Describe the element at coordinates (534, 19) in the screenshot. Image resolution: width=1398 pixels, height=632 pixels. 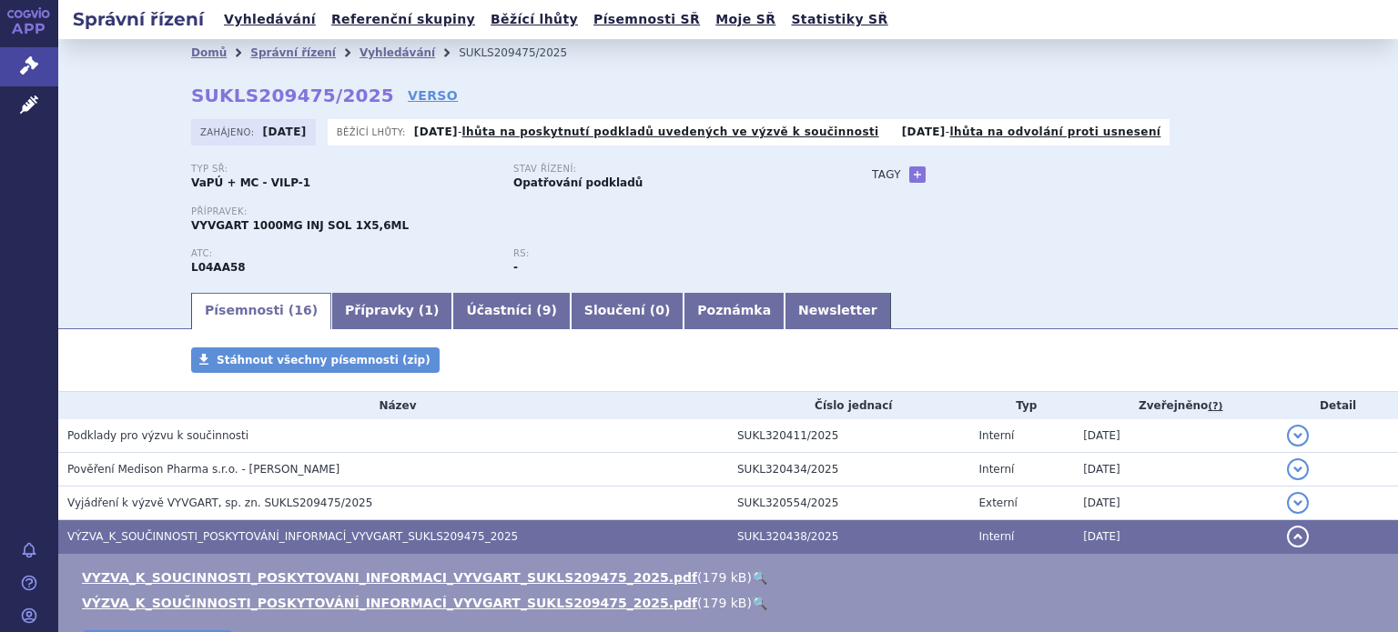
I see `a: Běžící lhůty` at that location.